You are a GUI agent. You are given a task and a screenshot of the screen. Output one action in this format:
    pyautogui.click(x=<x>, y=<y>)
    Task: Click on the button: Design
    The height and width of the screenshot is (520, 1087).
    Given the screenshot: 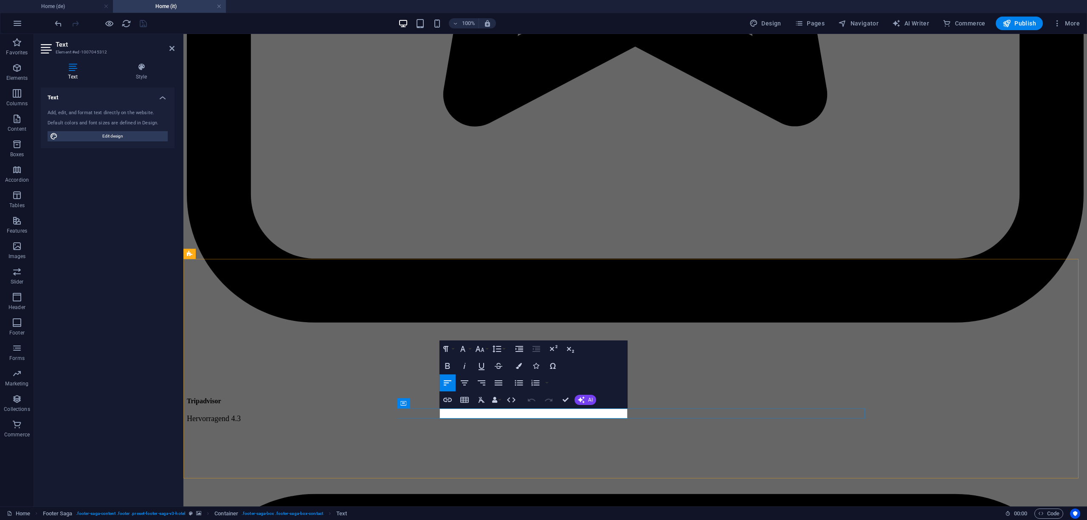 What is the action you would take?
    pyautogui.click(x=765, y=23)
    